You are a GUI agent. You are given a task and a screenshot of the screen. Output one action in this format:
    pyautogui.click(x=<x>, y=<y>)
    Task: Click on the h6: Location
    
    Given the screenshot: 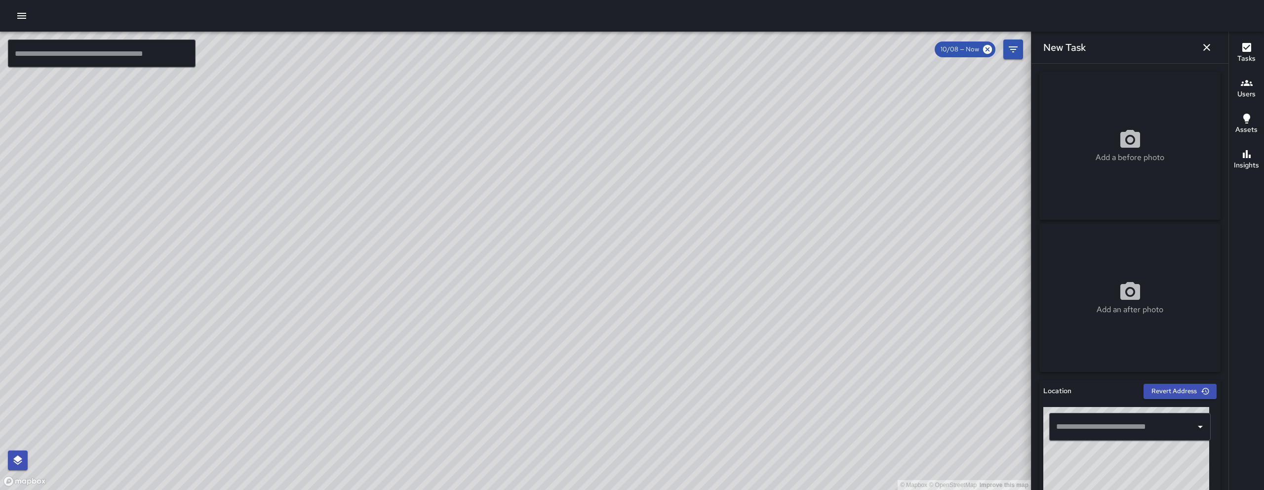 What is the action you would take?
    pyautogui.click(x=1058, y=391)
    